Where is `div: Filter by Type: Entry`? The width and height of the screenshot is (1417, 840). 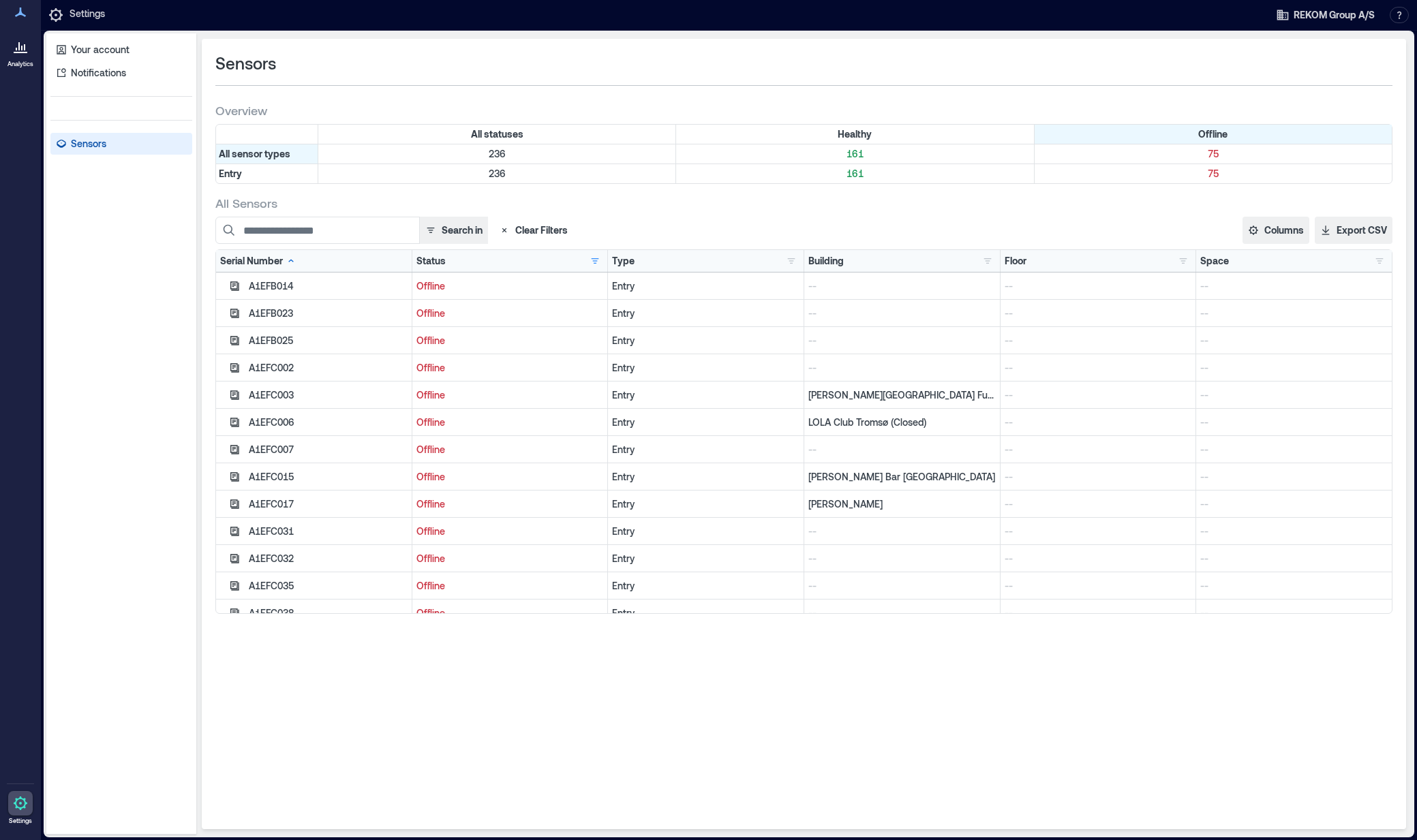
div: Filter by Type: Entry is located at coordinates (267, 173).